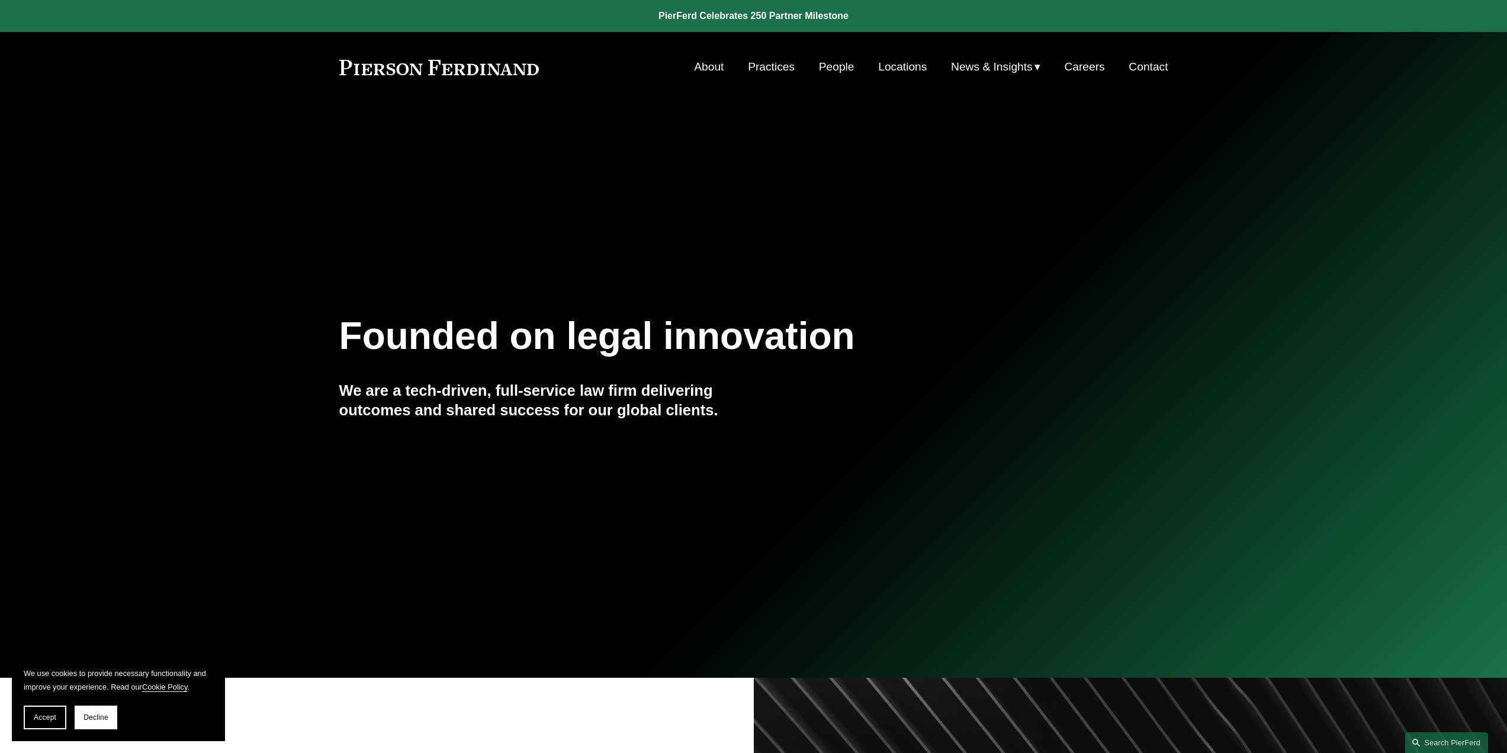 This screenshot has width=1507, height=753. What do you see at coordinates (685, 336) in the screenshot?
I see `h1: Founded on legal innovation` at bounding box center [685, 336].